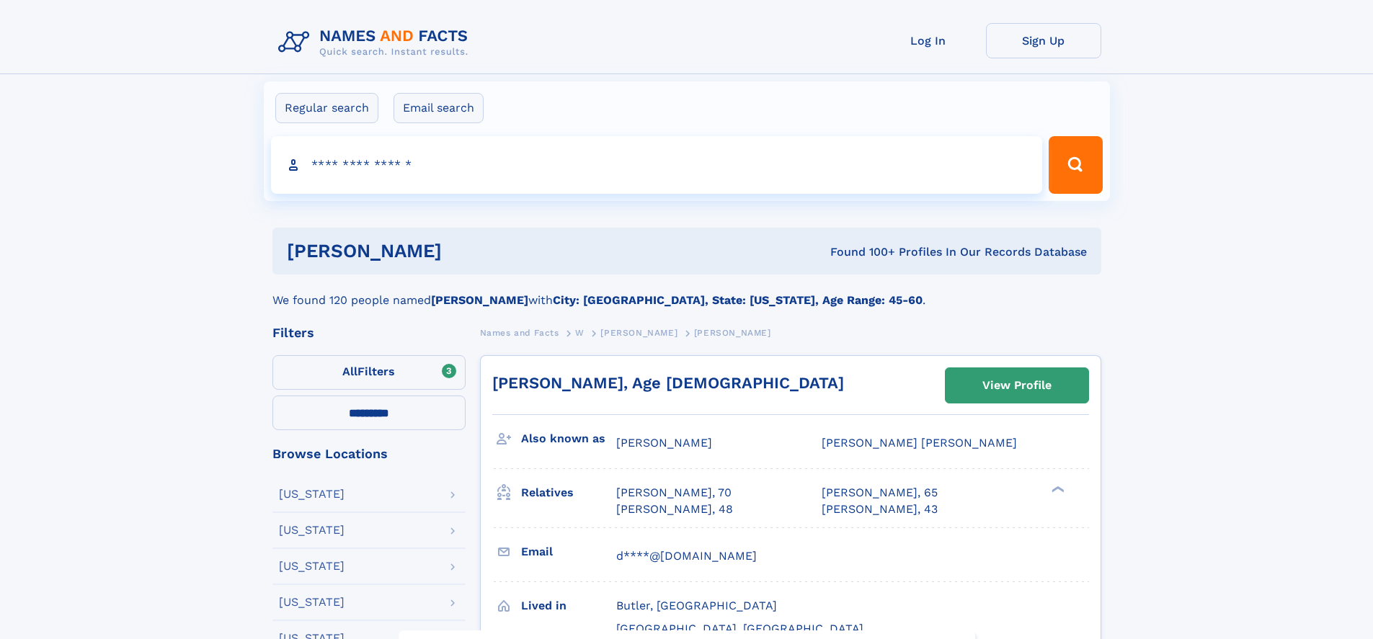 This screenshot has height=639, width=1373. What do you see at coordinates (369, 333) in the screenshot?
I see `div: Filters` at bounding box center [369, 333].